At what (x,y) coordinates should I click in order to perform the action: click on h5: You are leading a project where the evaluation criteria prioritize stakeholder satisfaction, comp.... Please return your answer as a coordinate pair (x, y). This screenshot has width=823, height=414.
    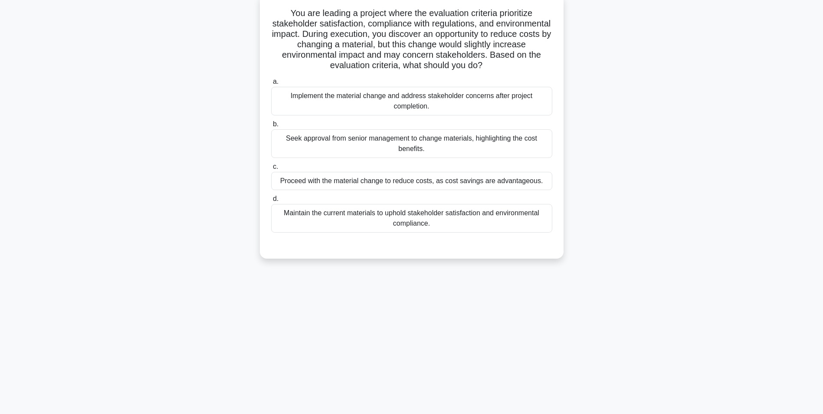
    Looking at the image, I should click on (412, 39).